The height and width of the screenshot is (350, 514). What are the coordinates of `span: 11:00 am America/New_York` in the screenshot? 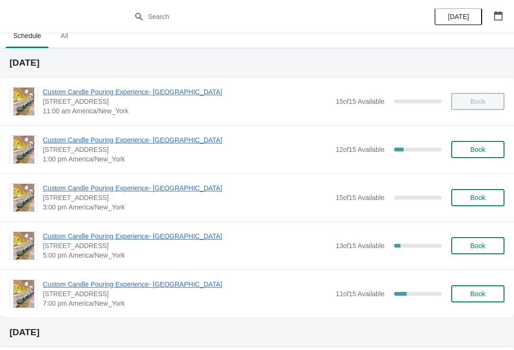 It's located at (187, 111).